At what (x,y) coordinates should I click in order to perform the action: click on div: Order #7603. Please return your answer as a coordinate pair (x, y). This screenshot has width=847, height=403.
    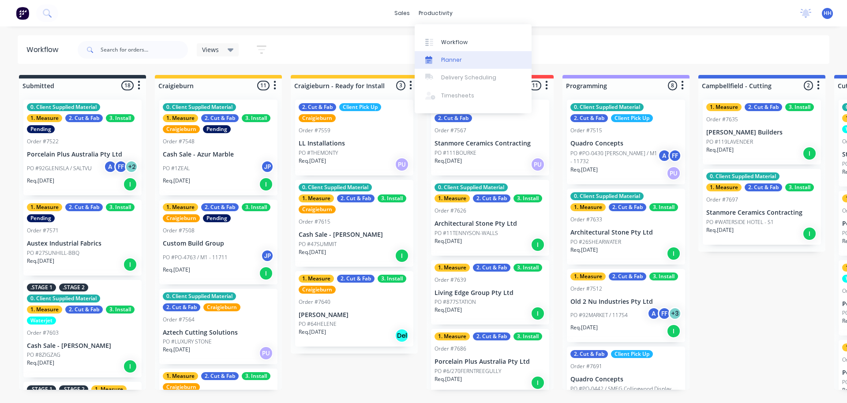
    Looking at the image, I should click on (43, 333).